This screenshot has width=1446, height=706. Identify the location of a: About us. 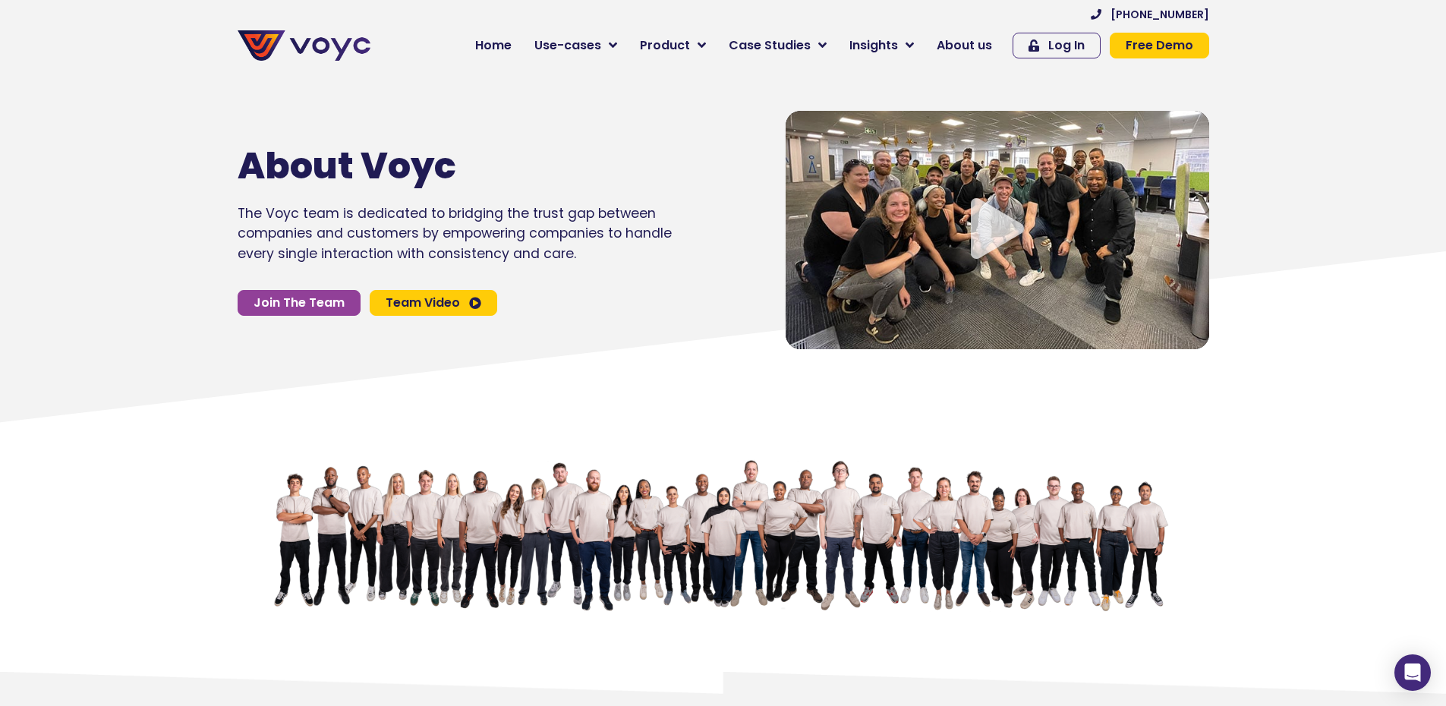
(964, 46).